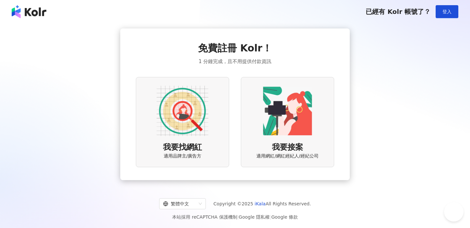  What do you see at coordinates (254, 217) in the screenshot?
I see `a: Google 隱私權` at bounding box center [254, 217].